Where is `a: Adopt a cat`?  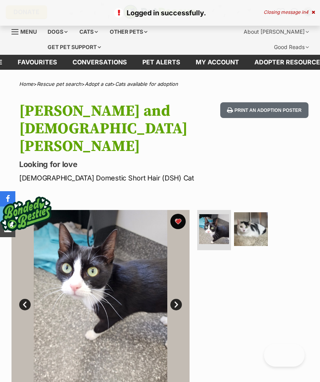
a: Adopt a cat is located at coordinates (98, 84).